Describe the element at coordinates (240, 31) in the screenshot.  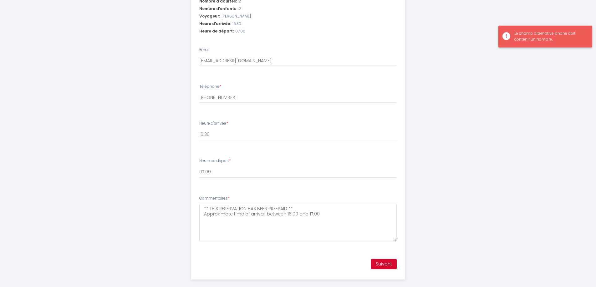
I see `span: 07:00` at that location.